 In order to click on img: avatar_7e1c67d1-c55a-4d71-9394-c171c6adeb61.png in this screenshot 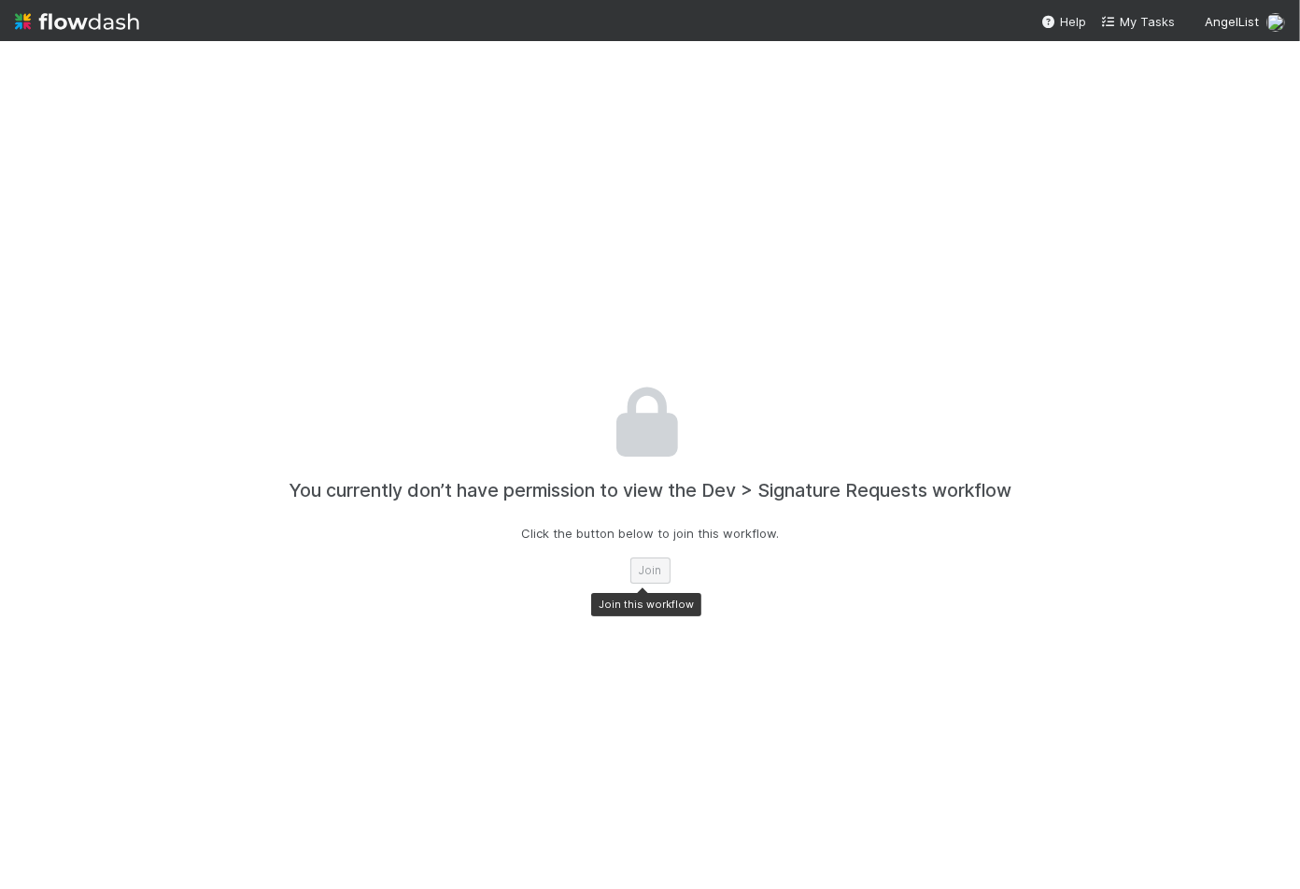, I will do `click(1276, 22)`.